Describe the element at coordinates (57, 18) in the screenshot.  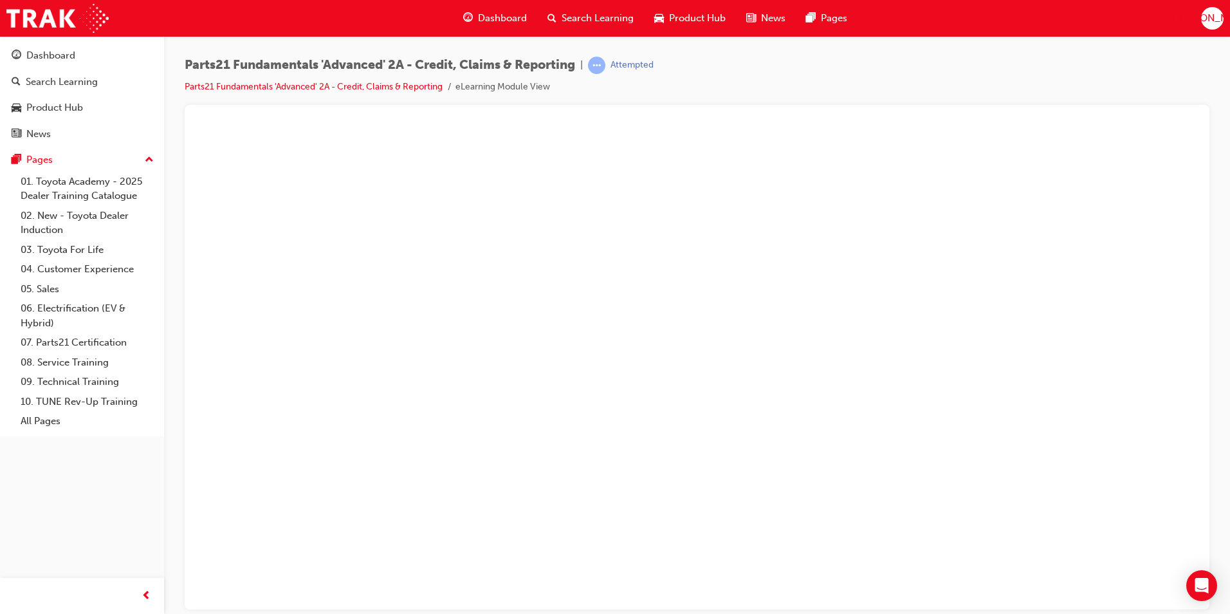
I see `a: Trak` at that location.